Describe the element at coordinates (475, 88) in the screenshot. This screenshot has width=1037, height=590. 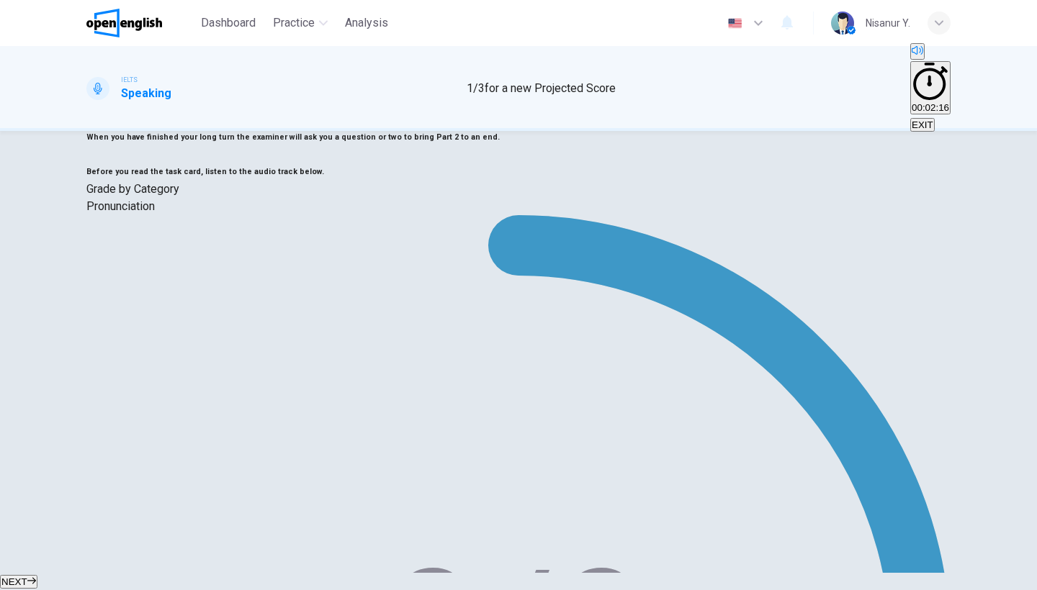
I see `span: 1 / 3` at that location.